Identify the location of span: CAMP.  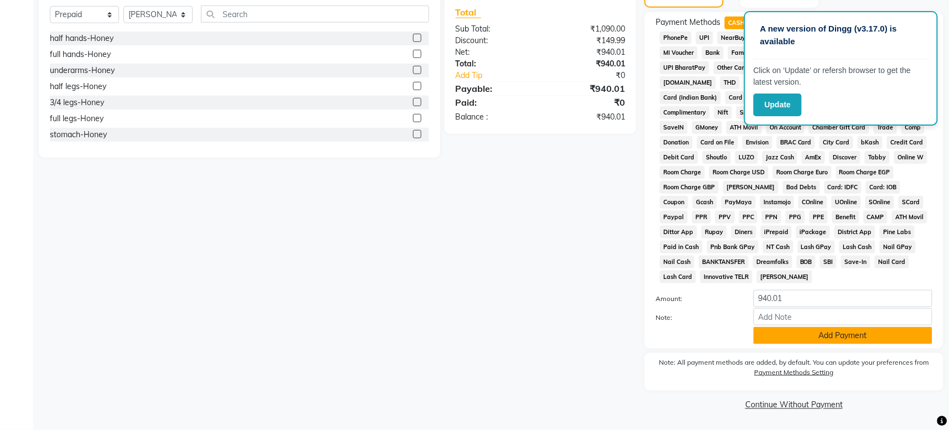
(876, 217).